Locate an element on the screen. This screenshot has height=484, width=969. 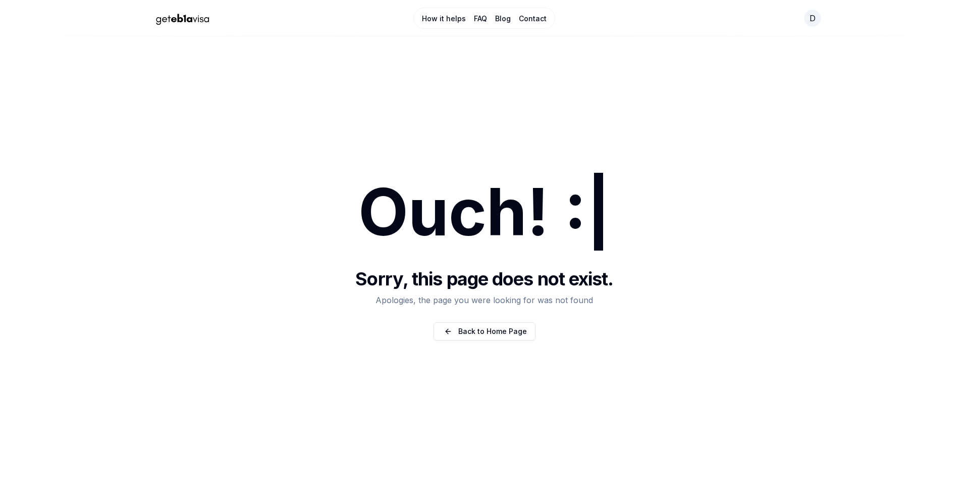
h1: Sorry, this page does not exist. is located at coordinates (484, 279).